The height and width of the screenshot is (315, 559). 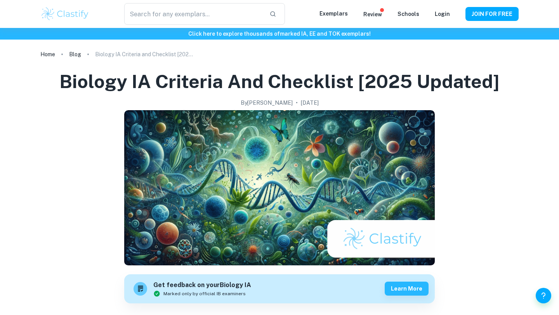 I want to click on a: Login, so click(x=442, y=14).